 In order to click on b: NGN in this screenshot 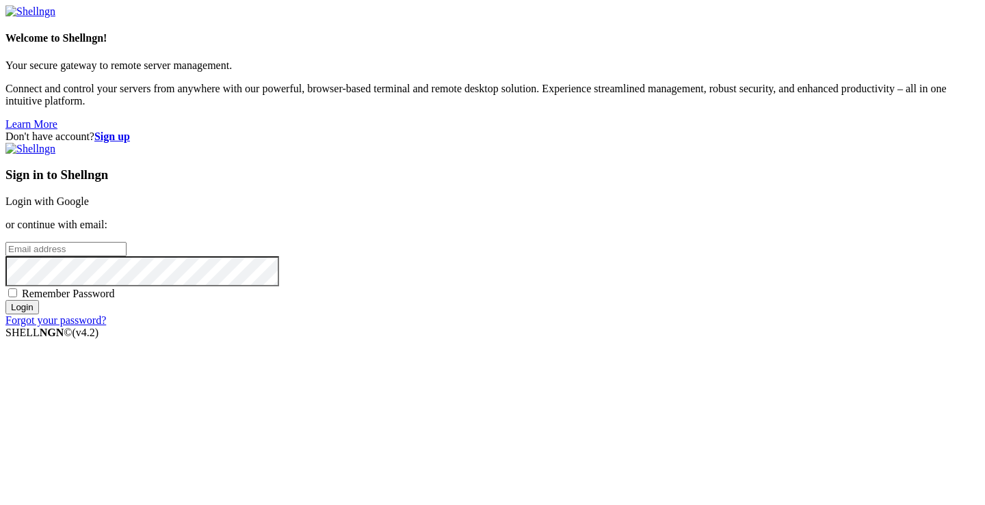, I will do `click(52, 332)`.